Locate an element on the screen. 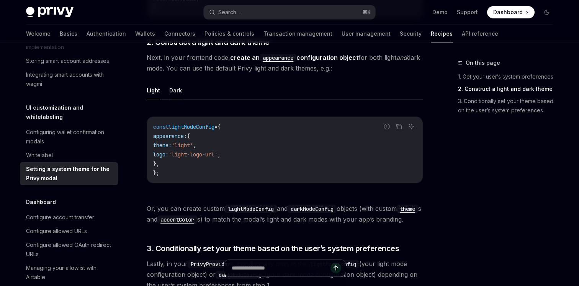 The height and width of the screenshot is (286, 579). button: Toggle dark mode is located at coordinates (547, 12).